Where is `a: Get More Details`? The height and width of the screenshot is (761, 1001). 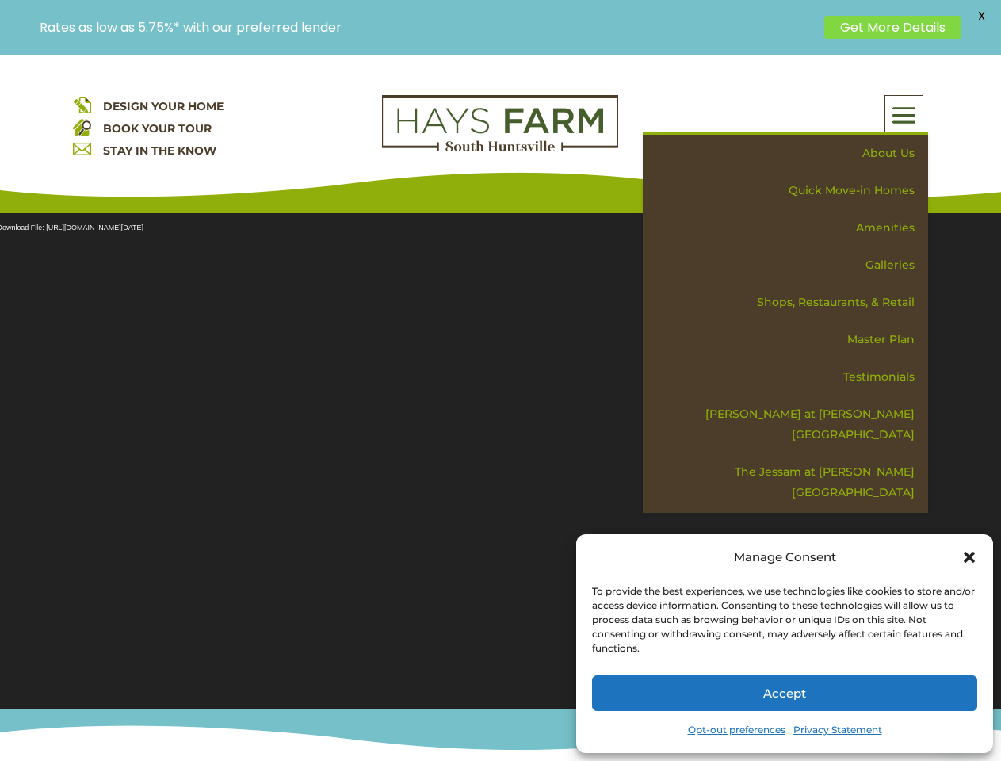 a: Get More Details is located at coordinates (892, 27).